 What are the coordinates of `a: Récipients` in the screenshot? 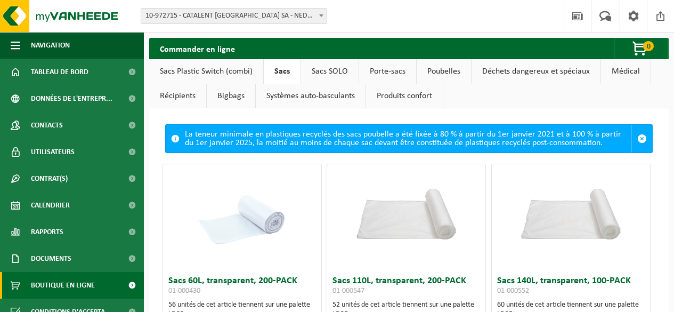 It's located at (177, 96).